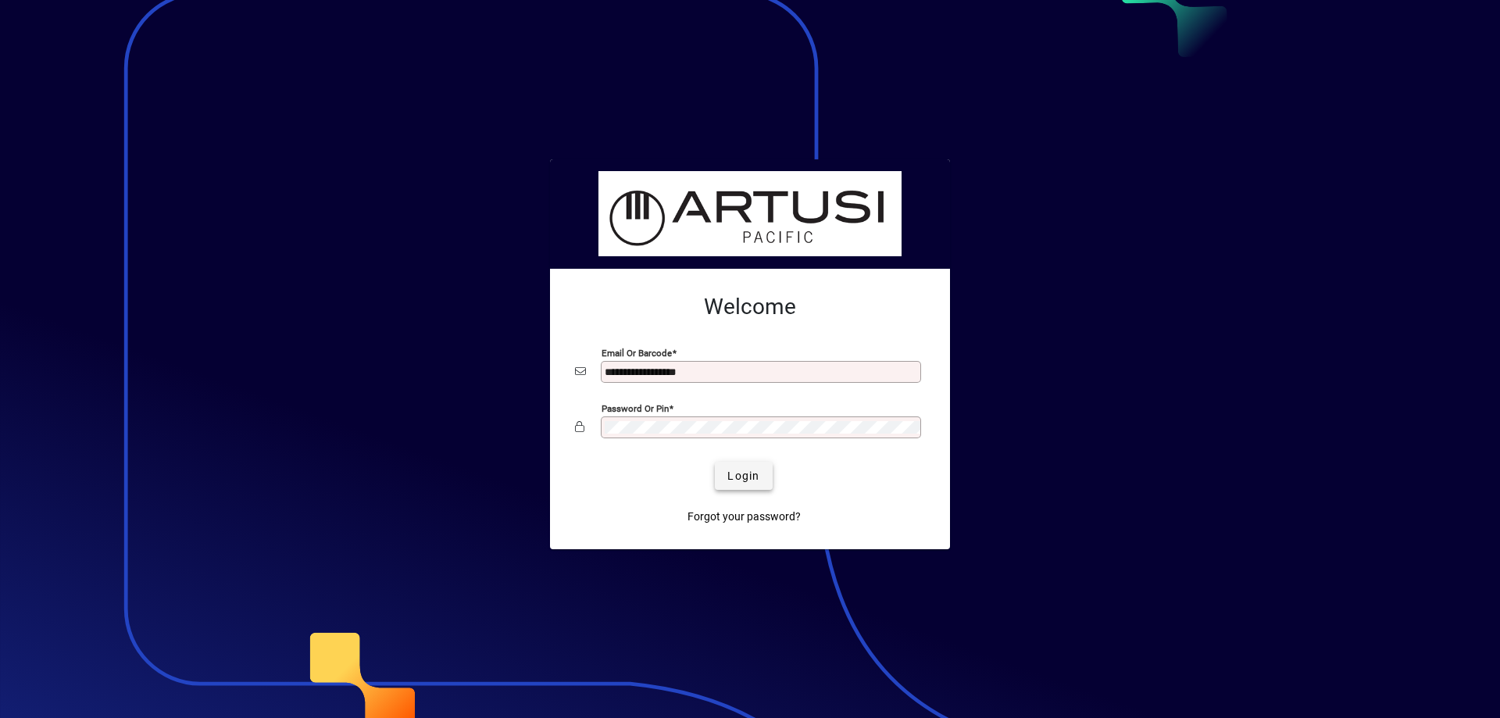 This screenshot has height=718, width=1500. What do you see at coordinates (635, 408) in the screenshot?
I see `mat-label: Password or Pin` at bounding box center [635, 408].